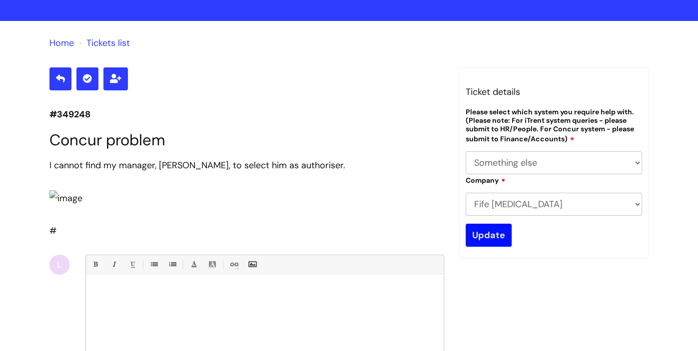 The width and height of the screenshot is (698, 351). I want to click on div: L, so click(59, 265).